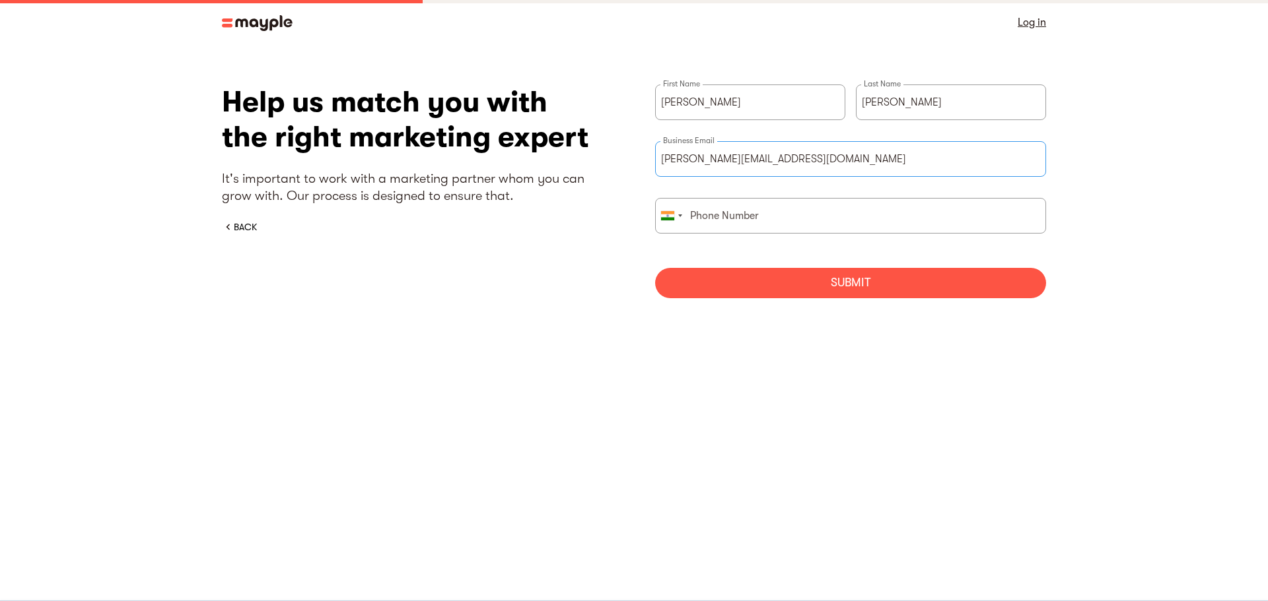 The width and height of the screenshot is (1268, 601). I want to click on form: briefForm, so click(850, 191).